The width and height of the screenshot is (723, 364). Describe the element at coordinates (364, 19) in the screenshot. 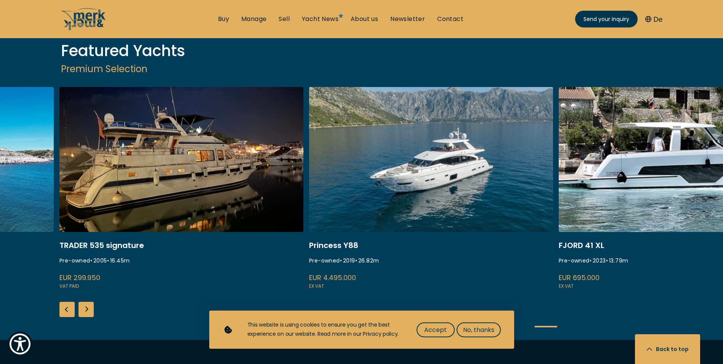

I see `a: About us` at that location.